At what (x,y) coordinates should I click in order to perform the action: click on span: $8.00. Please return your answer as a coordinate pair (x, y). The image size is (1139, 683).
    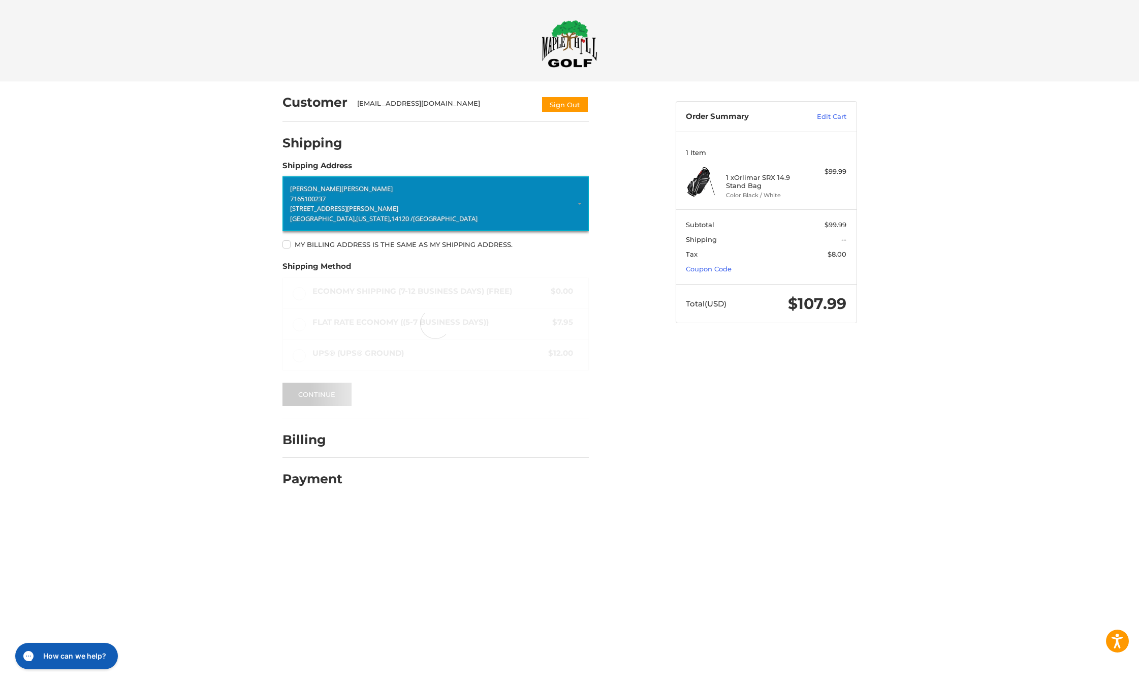
    Looking at the image, I should click on (837, 254).